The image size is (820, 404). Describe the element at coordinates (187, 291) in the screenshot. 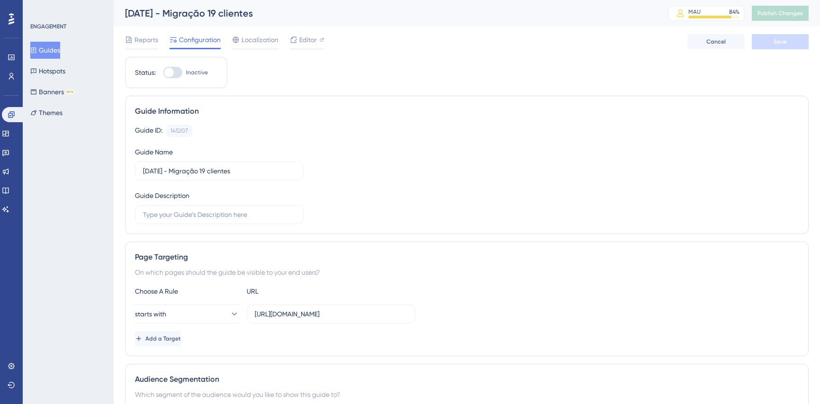

I see `div: Choose A Rule` at that location.